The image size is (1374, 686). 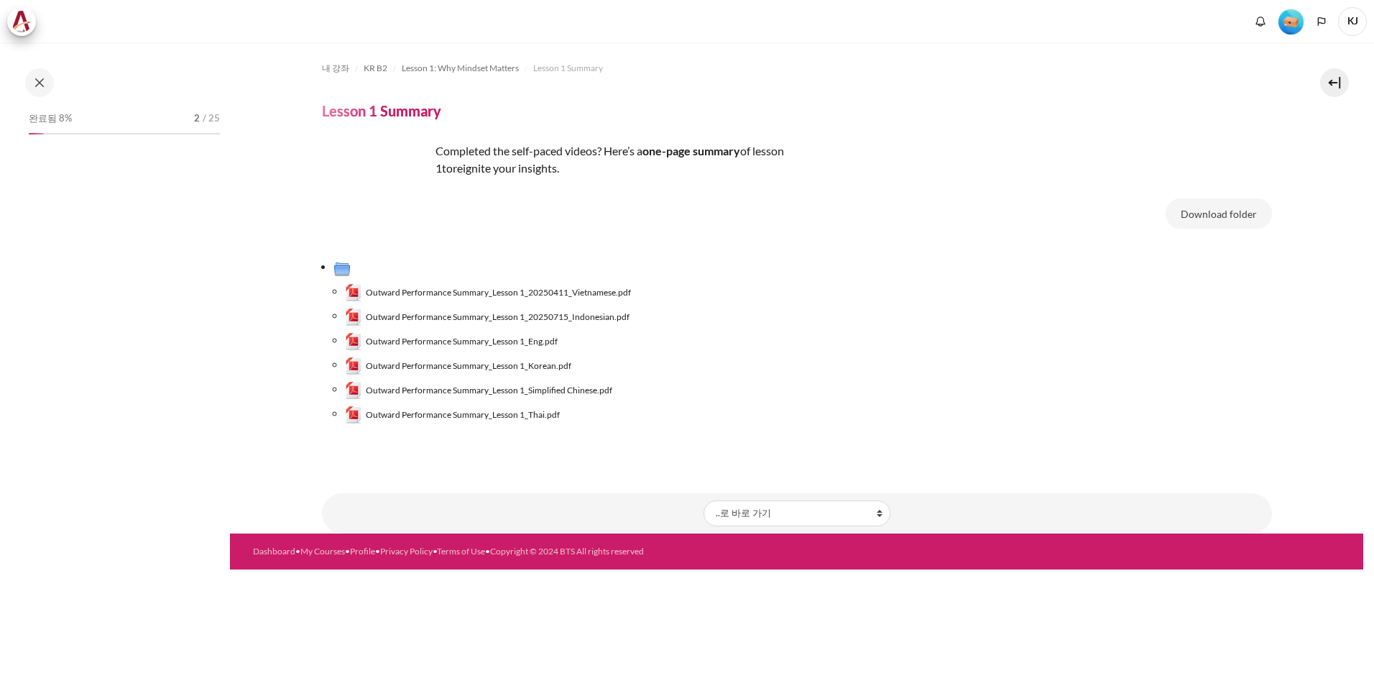 I want to click on img: Outward Performance Summary_Lesson 1_Eng.pdf, so click(x=354, y=341).